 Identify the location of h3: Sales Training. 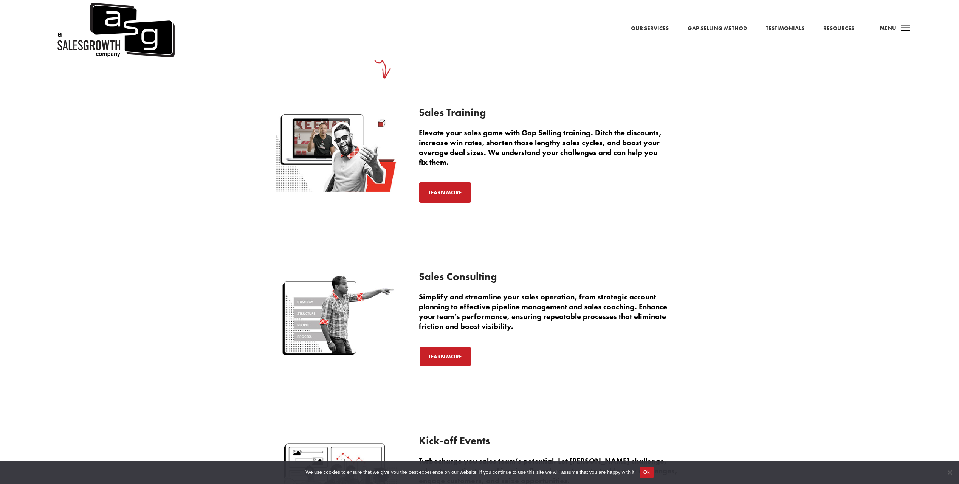
(551, 115).